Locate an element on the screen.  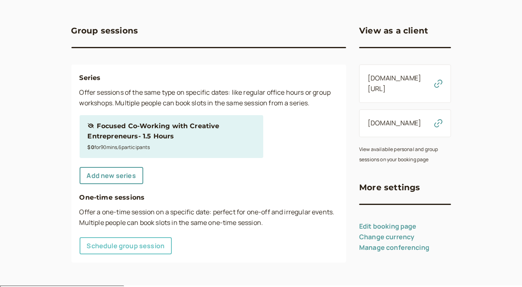
b: $0 is located at coordinates (91, 147).